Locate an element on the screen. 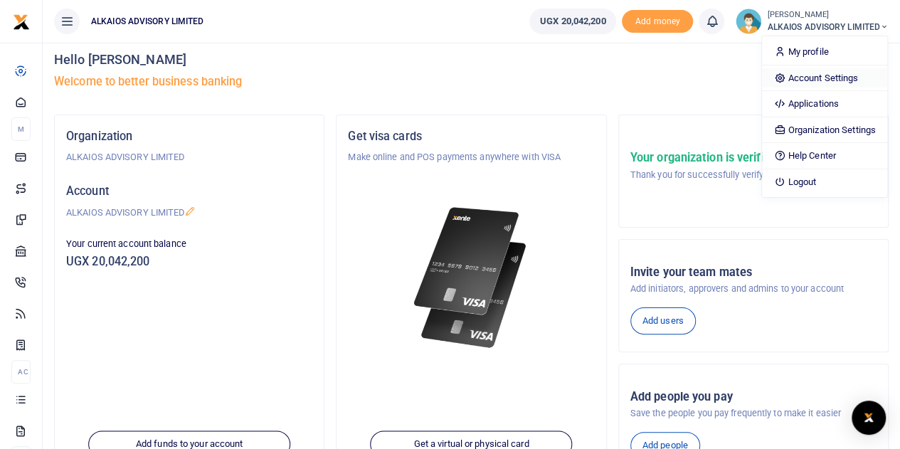  span: UGX 20,042,200 is located at coordinates (573, 21).